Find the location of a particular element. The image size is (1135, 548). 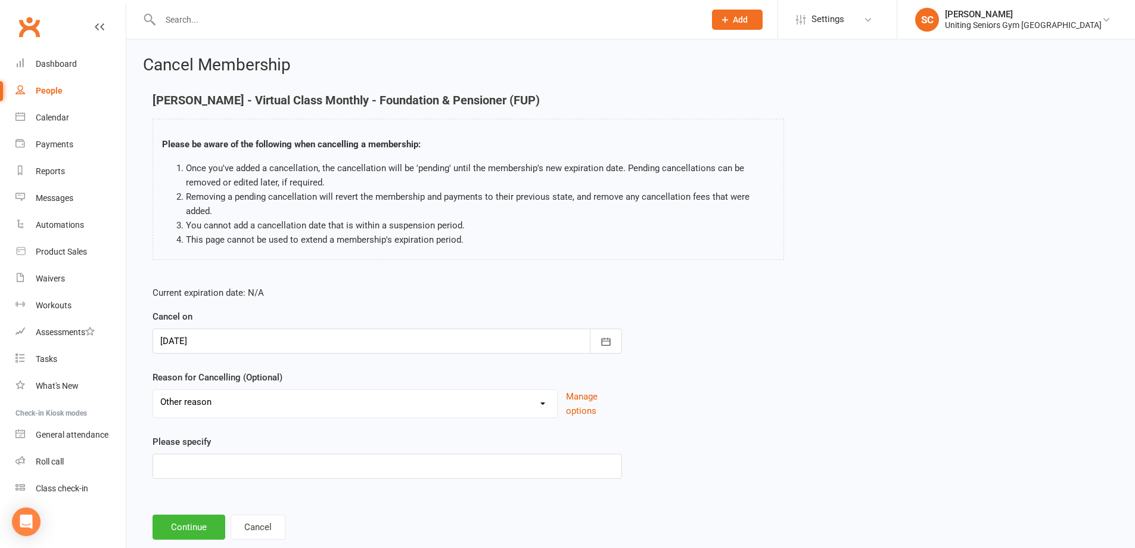

div: General attendance is located at coordinates (72, 434).